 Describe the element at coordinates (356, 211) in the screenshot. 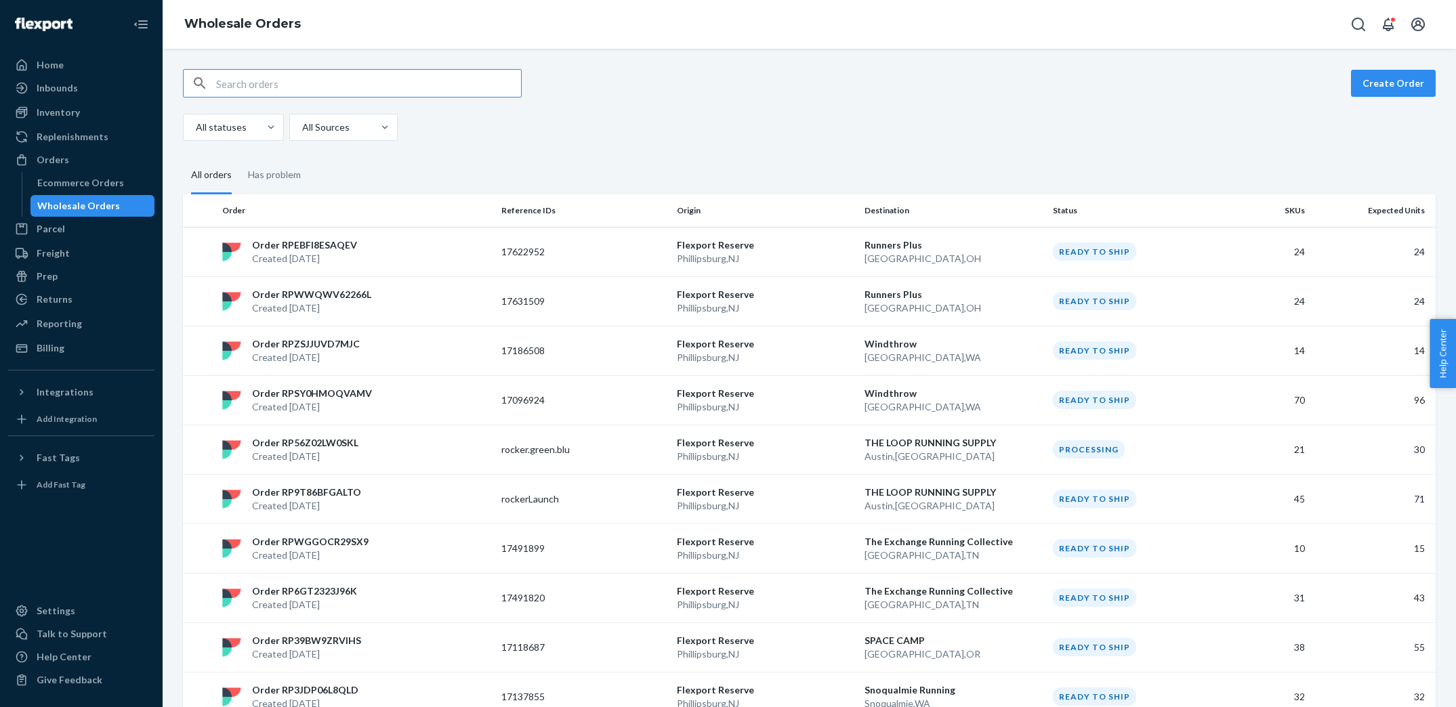

I see `th: Order` at that location.